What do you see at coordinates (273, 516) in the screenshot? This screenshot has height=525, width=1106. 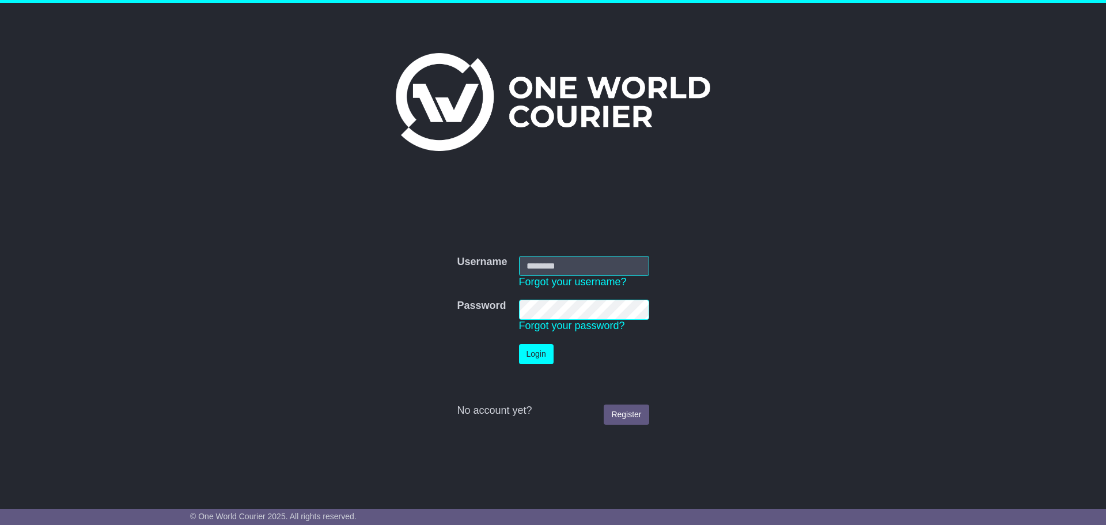 I see `span: © One World Courier 2025. All rights reserved.` at bounding box center [273, 516].